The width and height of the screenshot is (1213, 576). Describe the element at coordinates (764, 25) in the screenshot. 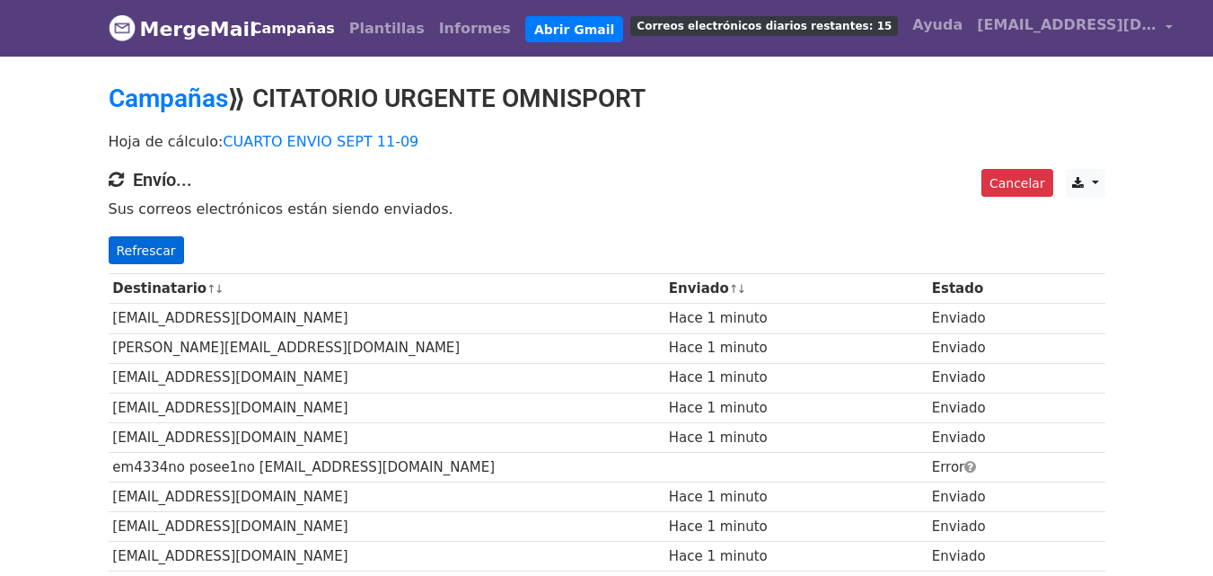

I see `a: Correos electrónicos diarios restantes: 15` at that location.